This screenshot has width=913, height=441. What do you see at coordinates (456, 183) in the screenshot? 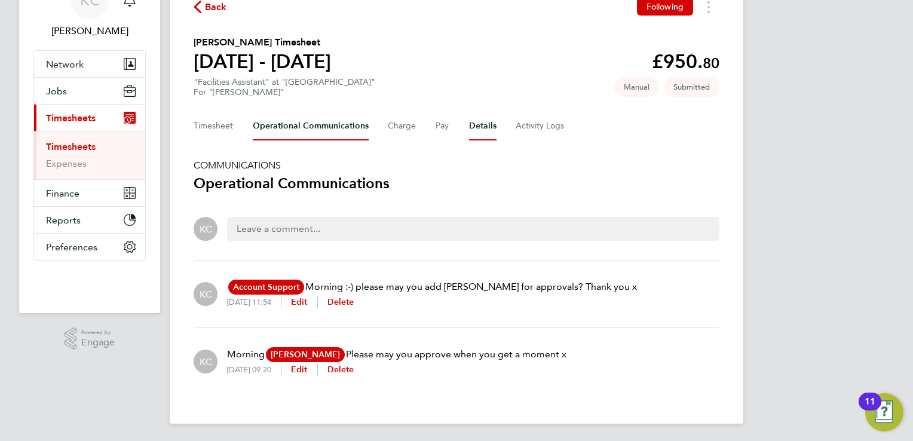
I see `h3: Operational Communications` at bounding box center [456, 183].